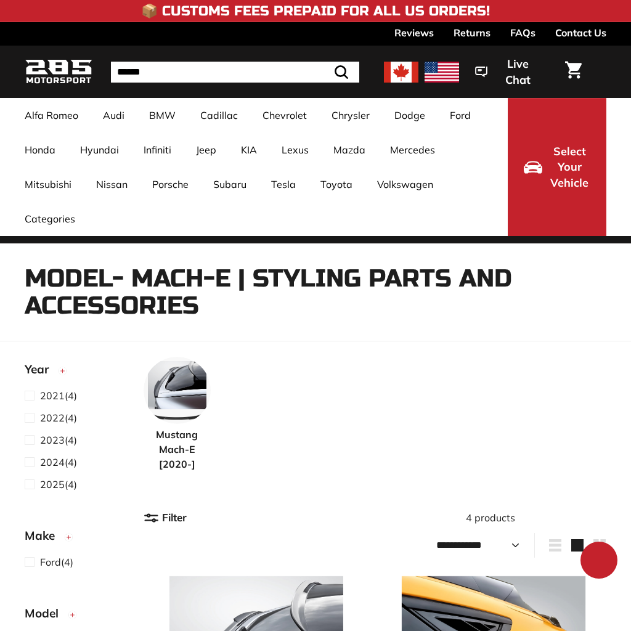 The image size is (631, 631). I want to click on button: Live Chat, so click(509, 72).